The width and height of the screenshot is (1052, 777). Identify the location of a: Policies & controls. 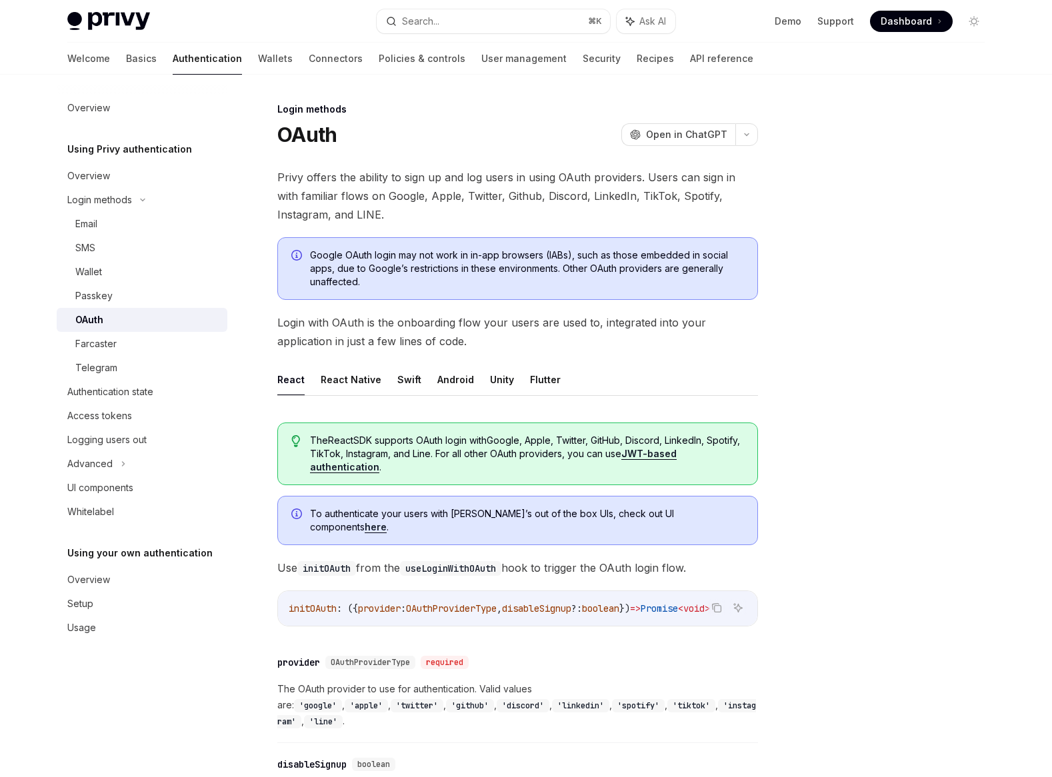
(422, 59).